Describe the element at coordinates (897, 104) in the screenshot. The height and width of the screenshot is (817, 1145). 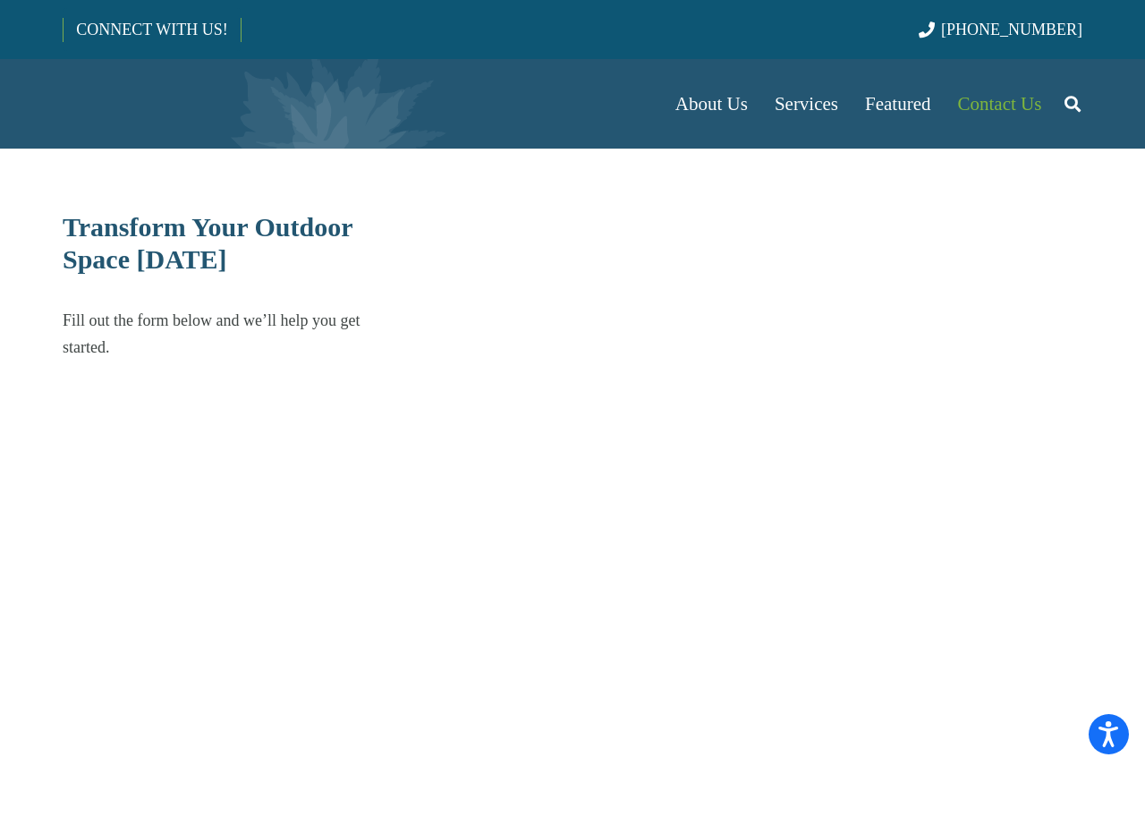
I see `a: Featured` at that location.